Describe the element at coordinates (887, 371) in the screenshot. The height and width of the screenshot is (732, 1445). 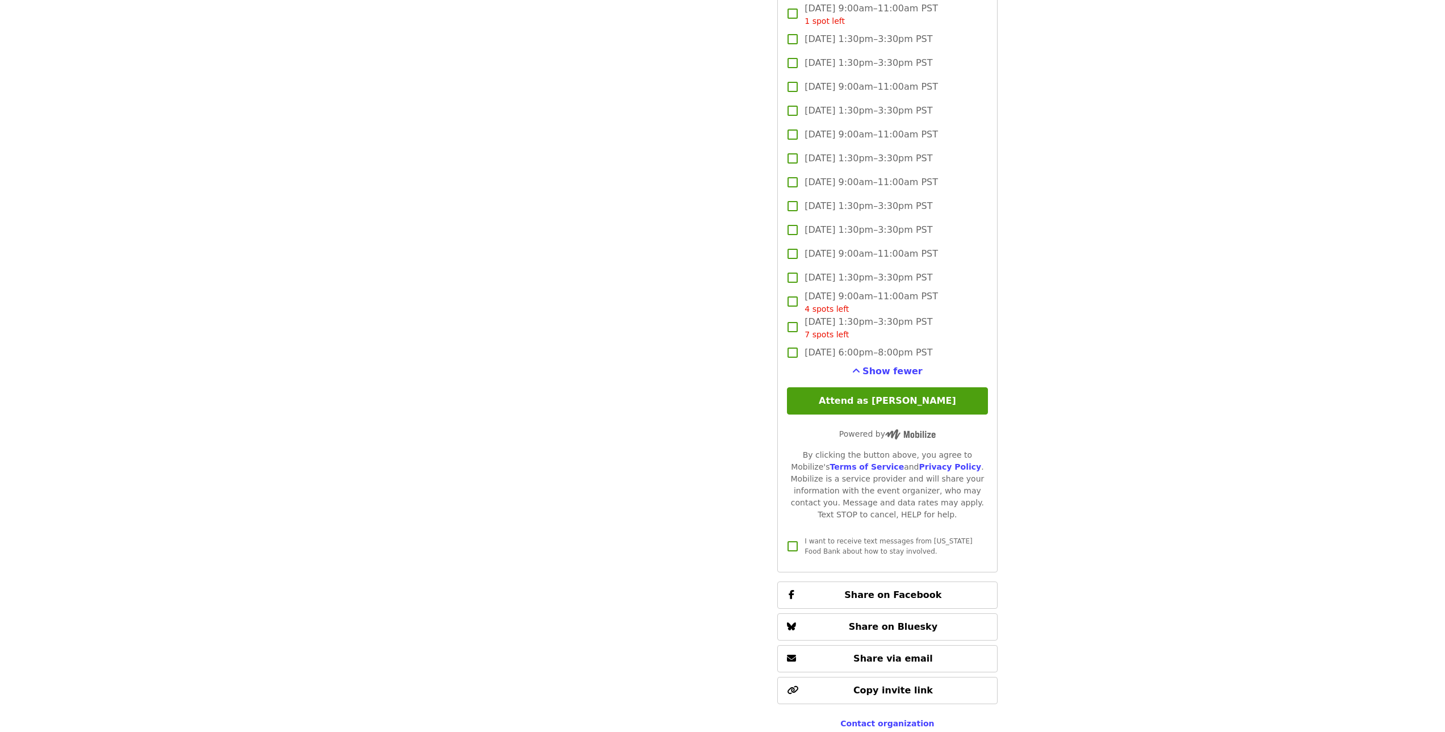
I see `button: See more timeslots` at that location.